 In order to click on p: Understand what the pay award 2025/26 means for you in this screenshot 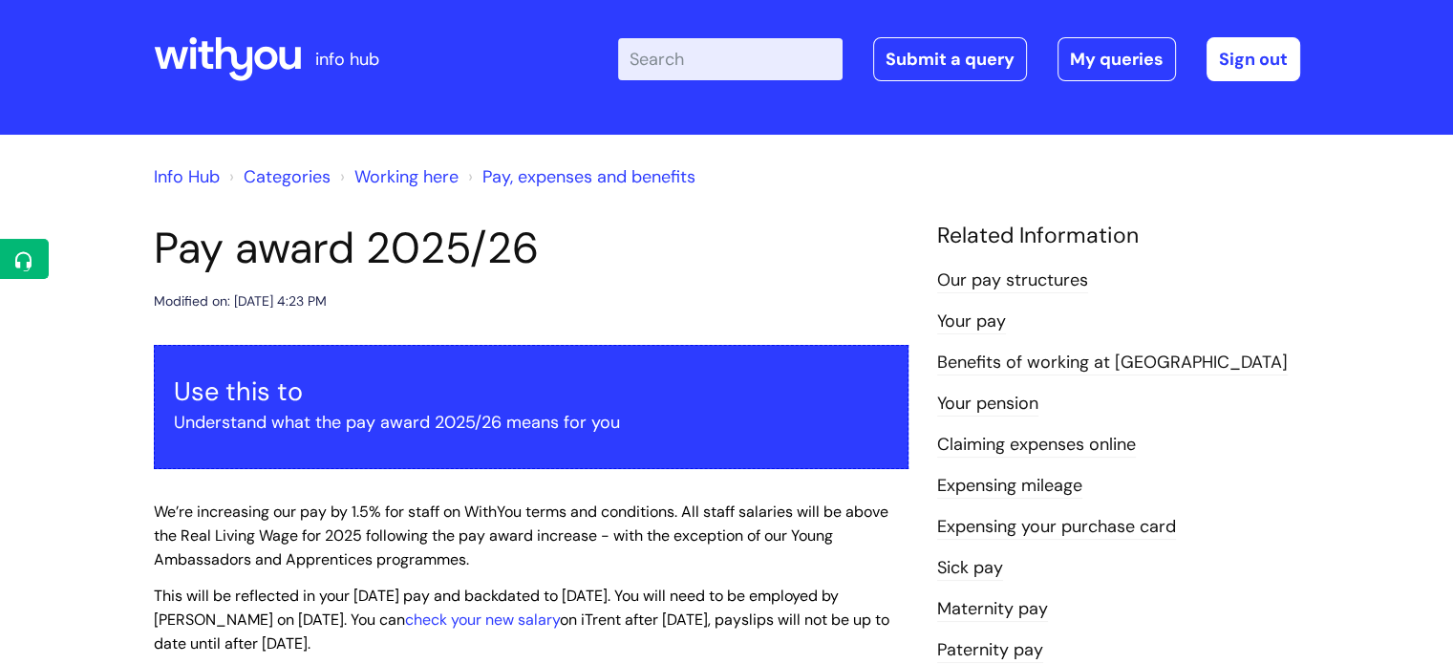, I will do `click(531, 422)`.